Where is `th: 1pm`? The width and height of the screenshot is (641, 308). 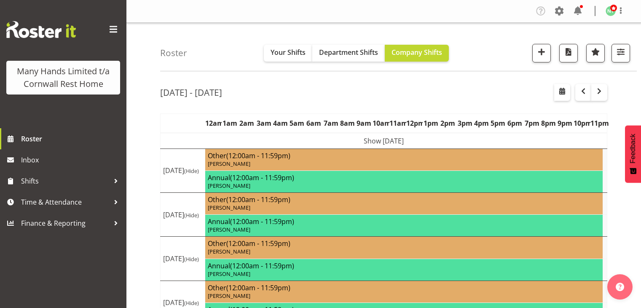 th: 1pm is located at coordinates (431, 123).